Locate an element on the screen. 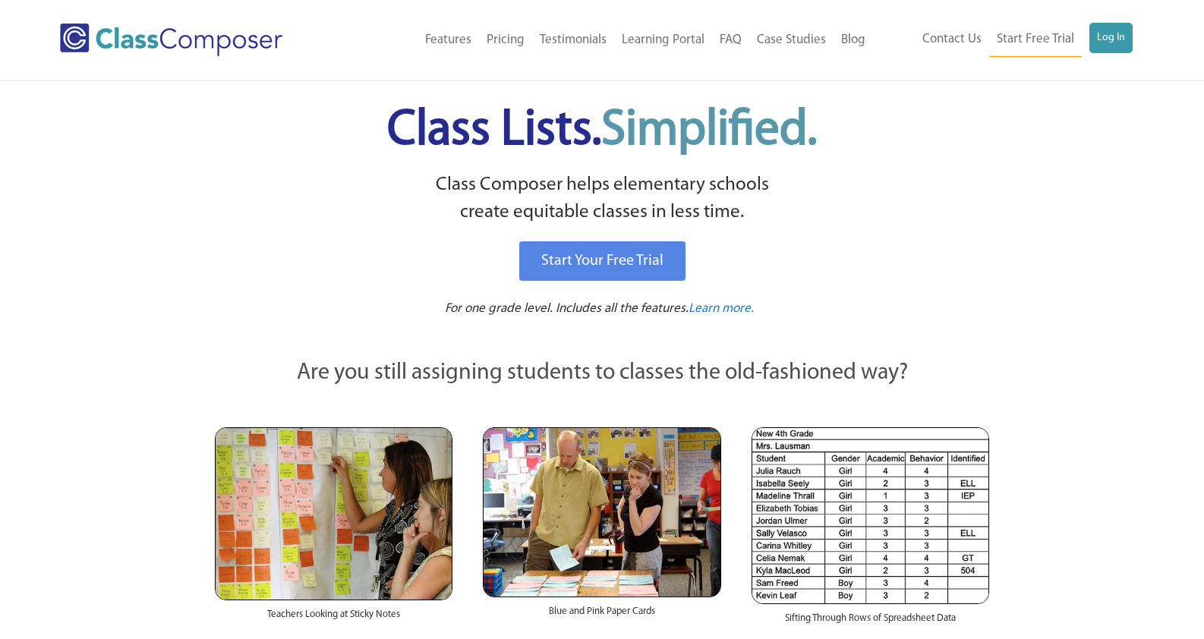 The height and width of the screenshot is (639, 1204). a: Log In is located at coordinates (1111, 38).